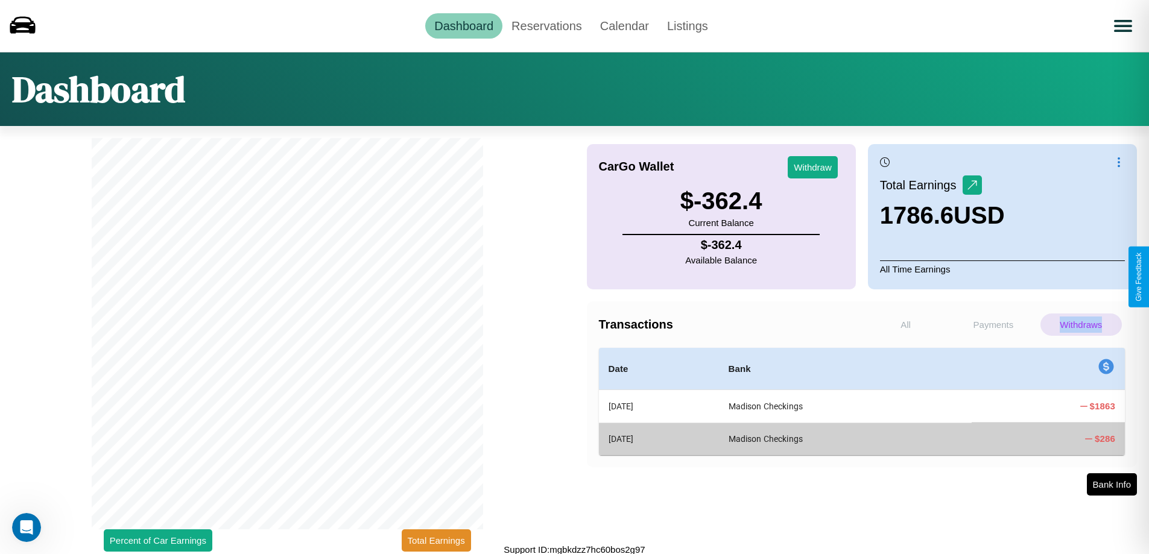 This screenshot has width=1149, height=554. I want to click on h4: Date, so click(659, 369).